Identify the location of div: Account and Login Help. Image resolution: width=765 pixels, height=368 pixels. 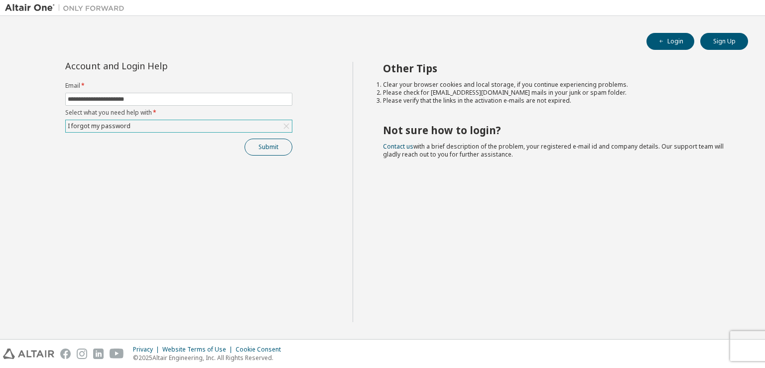
(156, 66).